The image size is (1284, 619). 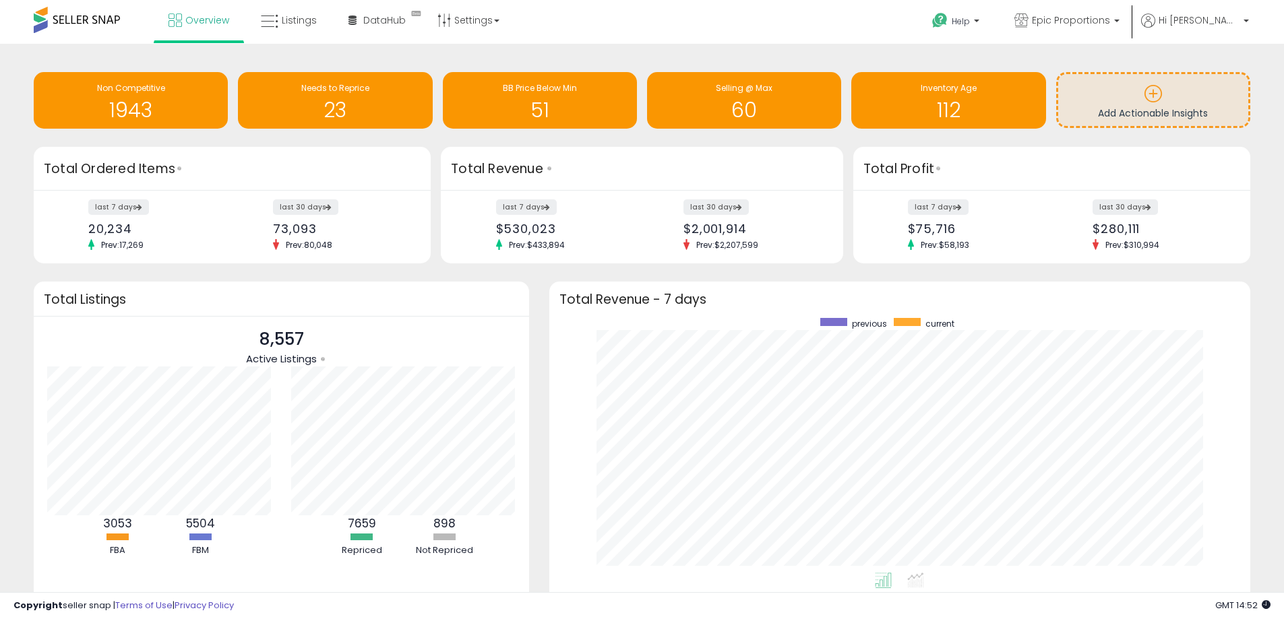 What do you see at coordinates (445, 551) in the screenshot?
I see `div: Not Repriced` at bounding box center [445, 551].